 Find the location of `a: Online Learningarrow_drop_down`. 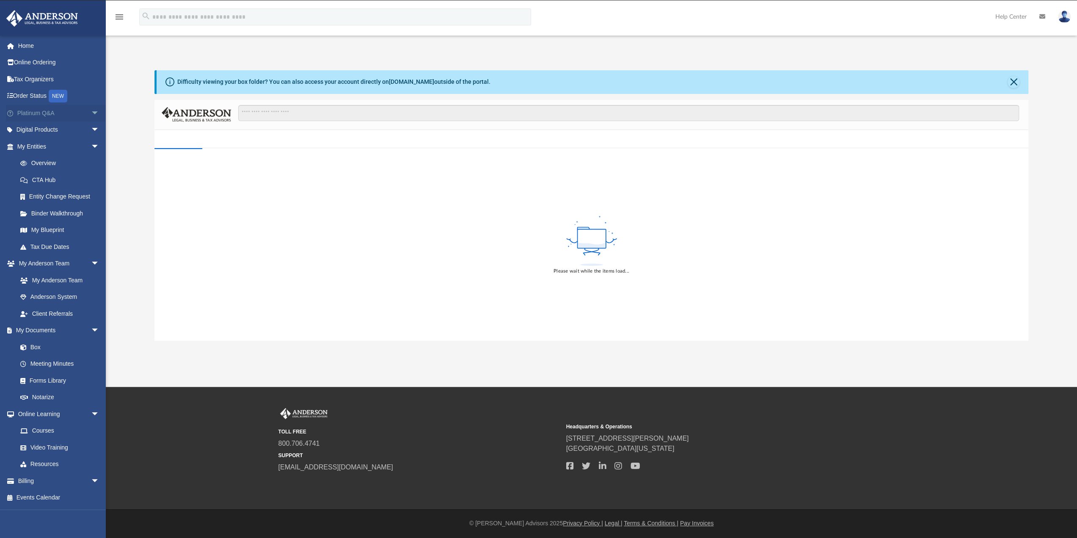

a: Online Learningarrow_drop_down is located at coordinates (57, 414).